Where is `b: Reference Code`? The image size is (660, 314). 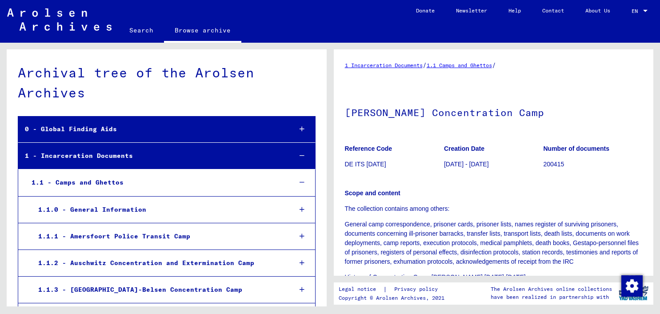
b: Reference Code is located at coordinates (369, 149).